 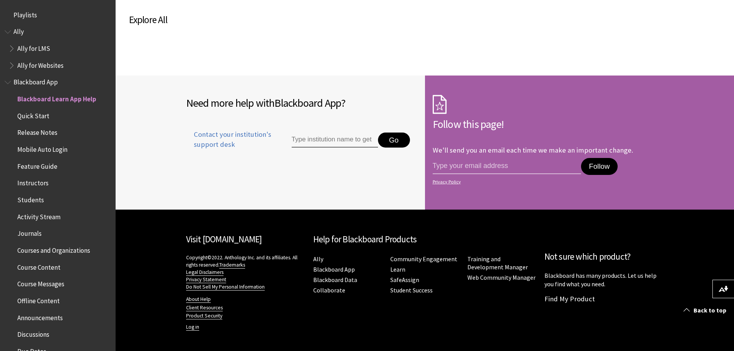 What do you see at coordinates (398, 269) in the screenshot?
I see `a: Learn` at bounding box center [398, 269].